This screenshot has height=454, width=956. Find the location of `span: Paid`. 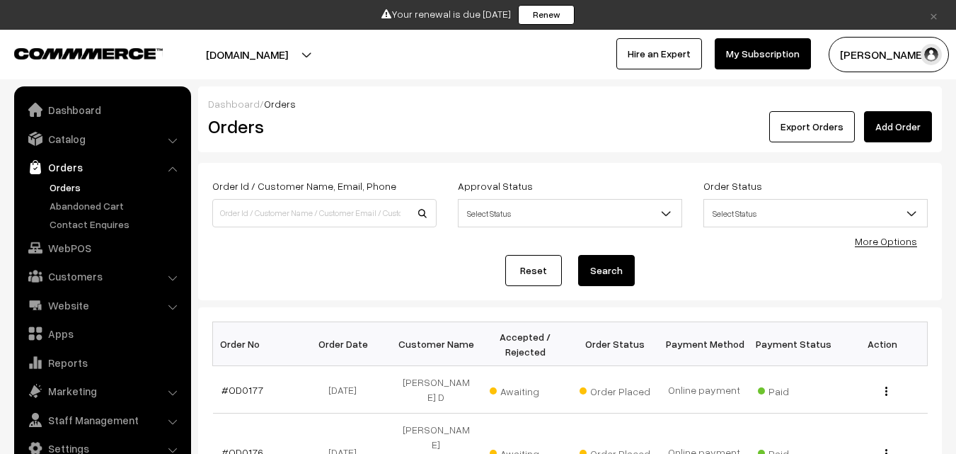

span: Paid is located at coordinates (793, 389).